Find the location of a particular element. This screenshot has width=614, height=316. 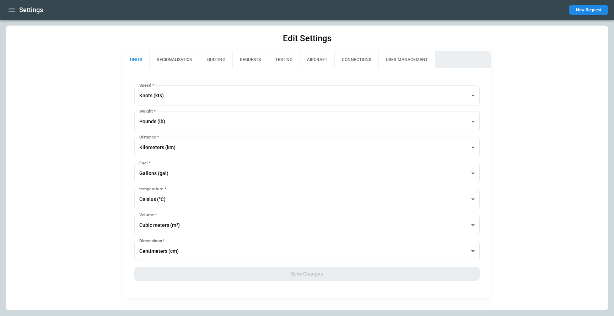

h1: Edit Settings is located at coordinates (307, 38).